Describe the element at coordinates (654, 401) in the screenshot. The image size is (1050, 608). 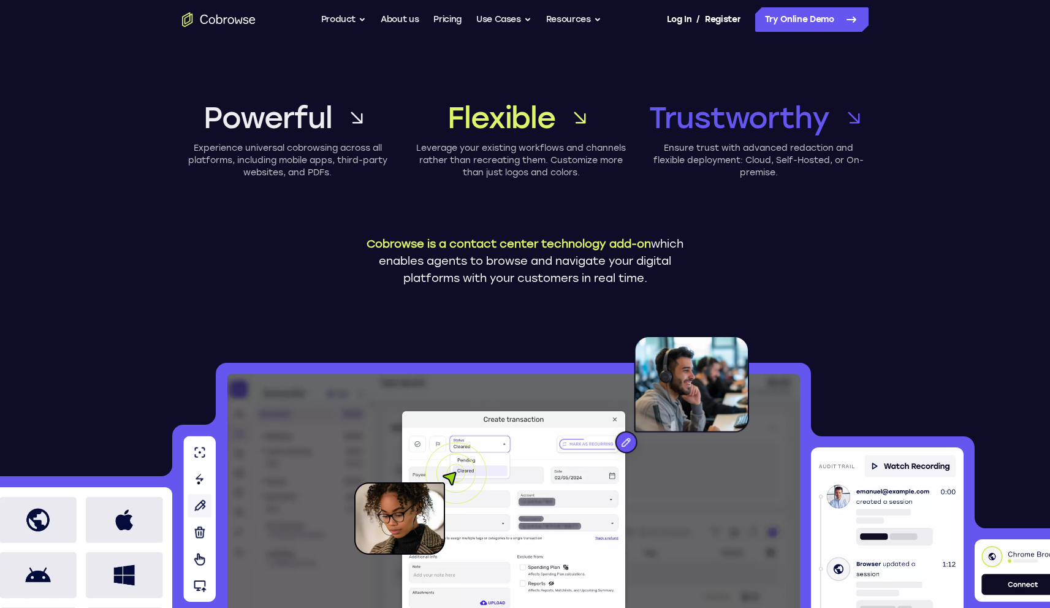
I see `img: An agent with a headset` at that location.